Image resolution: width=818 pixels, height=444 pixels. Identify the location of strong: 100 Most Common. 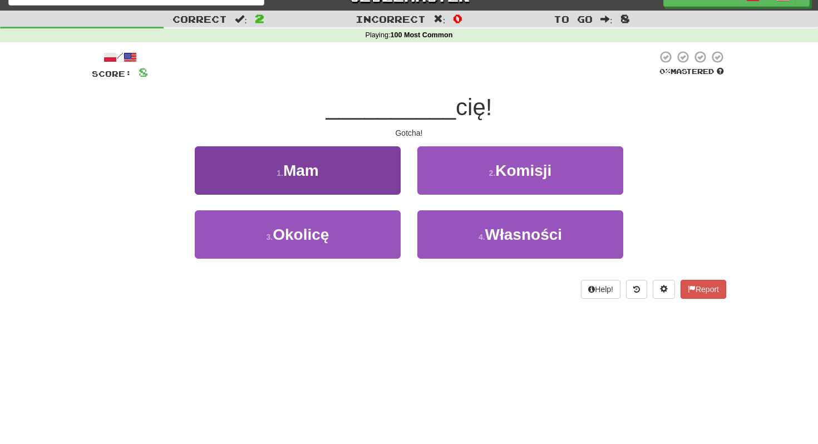
(421, 35).